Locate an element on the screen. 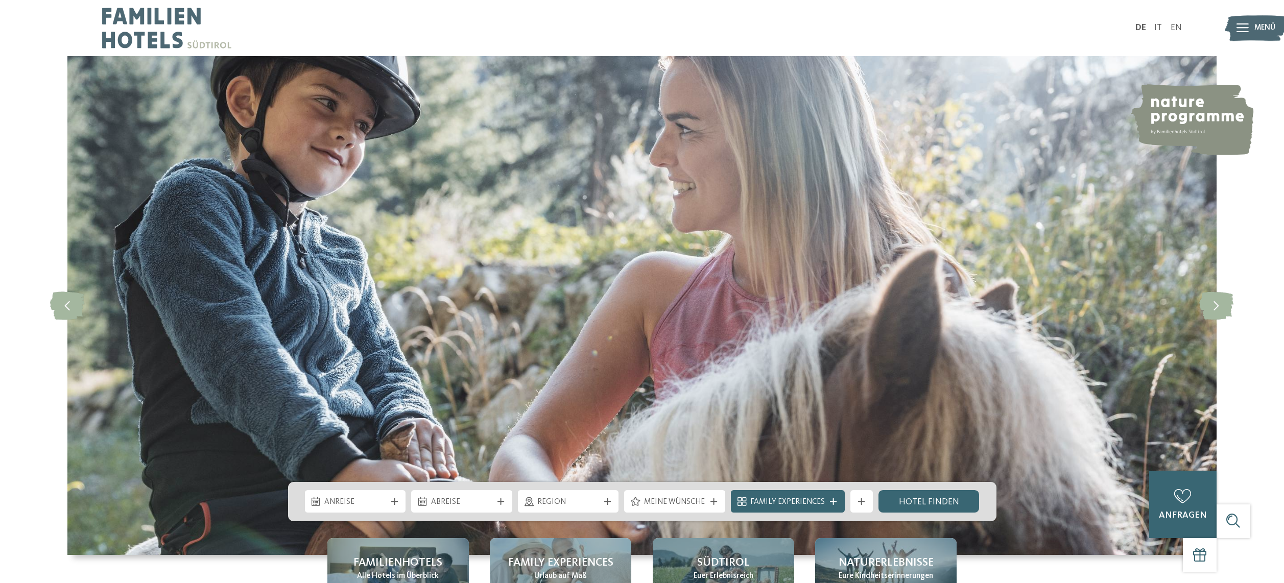 The width and height of the screenshot is (1284, 583). img: nature programme by Familienhotels Südtirol is located at coordinates (1191, 119).